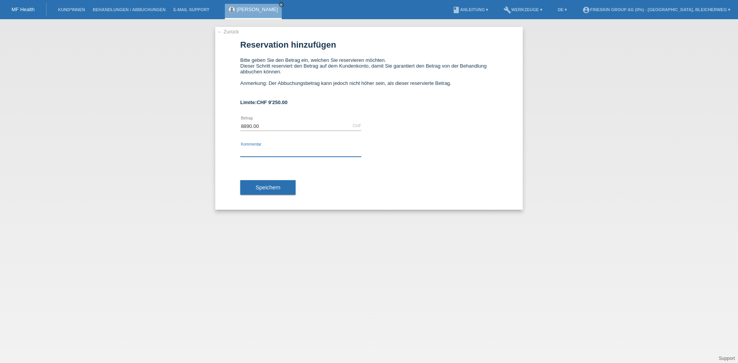 This screenshot has width=738, height=363. I want to click on span: Speichern, so click(268, 188).